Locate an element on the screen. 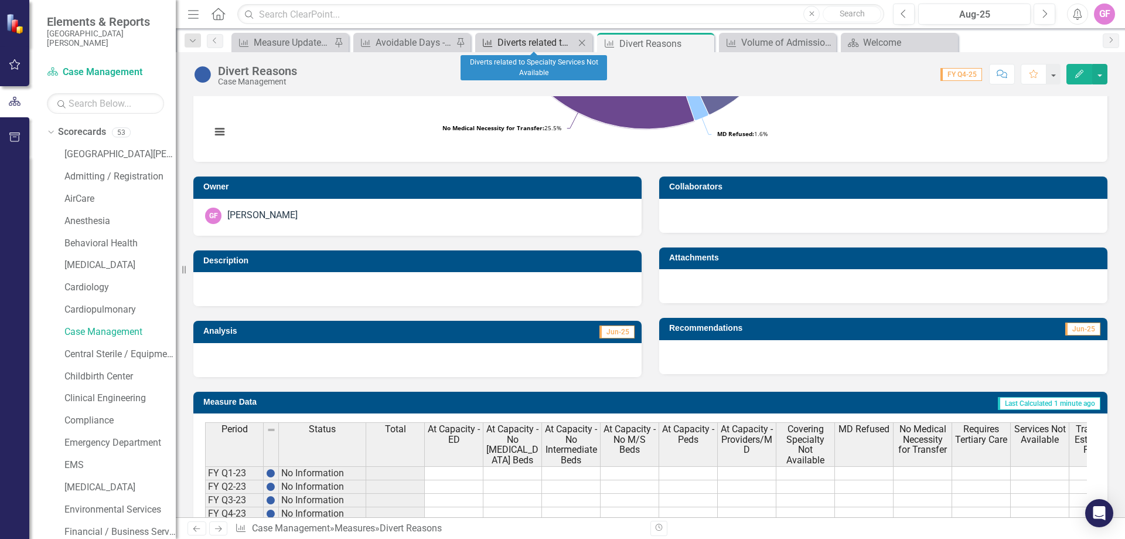 The height and width of the screenshot is (539, 1125). span: Search is located at coordinates (852, 13).